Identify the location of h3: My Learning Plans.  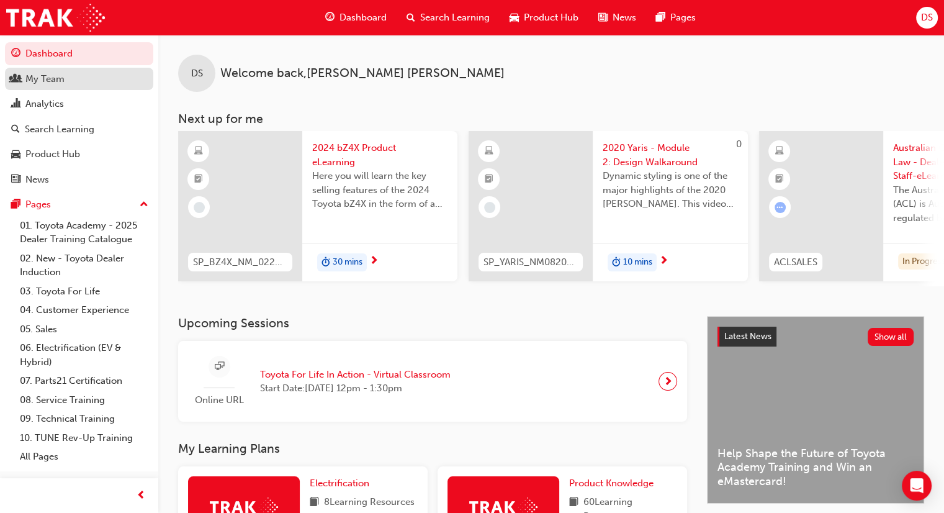
(433, 448).